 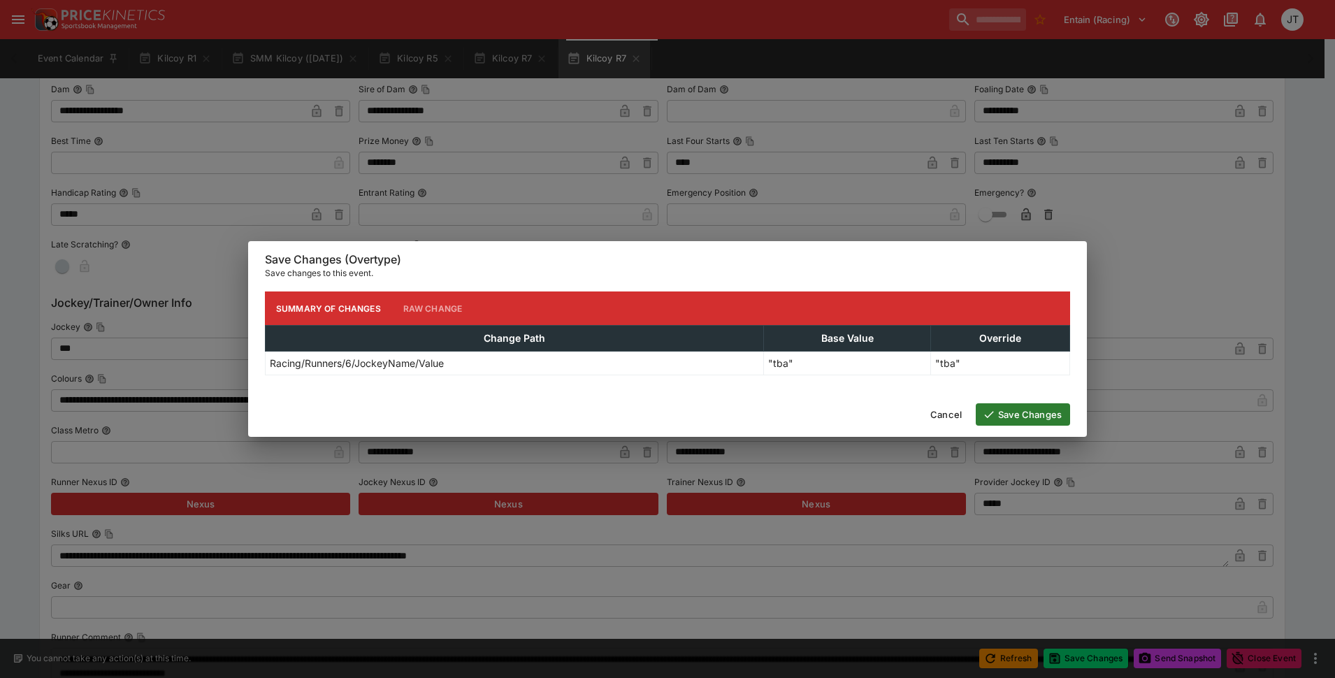 I want to click on th: Override, so click(x=1001, y=338).